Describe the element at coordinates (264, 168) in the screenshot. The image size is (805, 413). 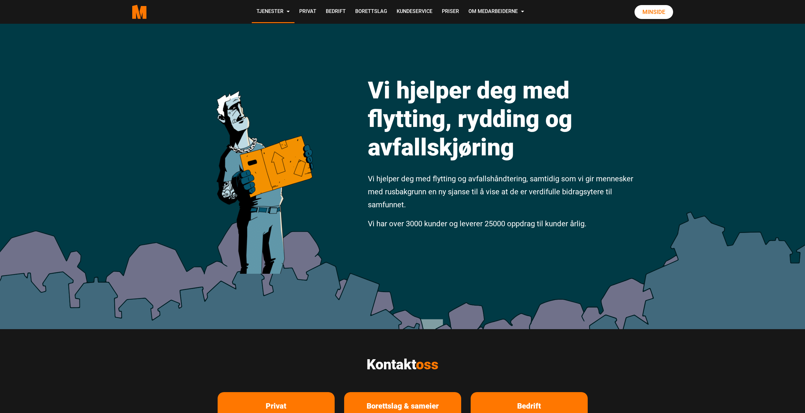
I see `img: medarbeiderne man icon optimized` at that location.